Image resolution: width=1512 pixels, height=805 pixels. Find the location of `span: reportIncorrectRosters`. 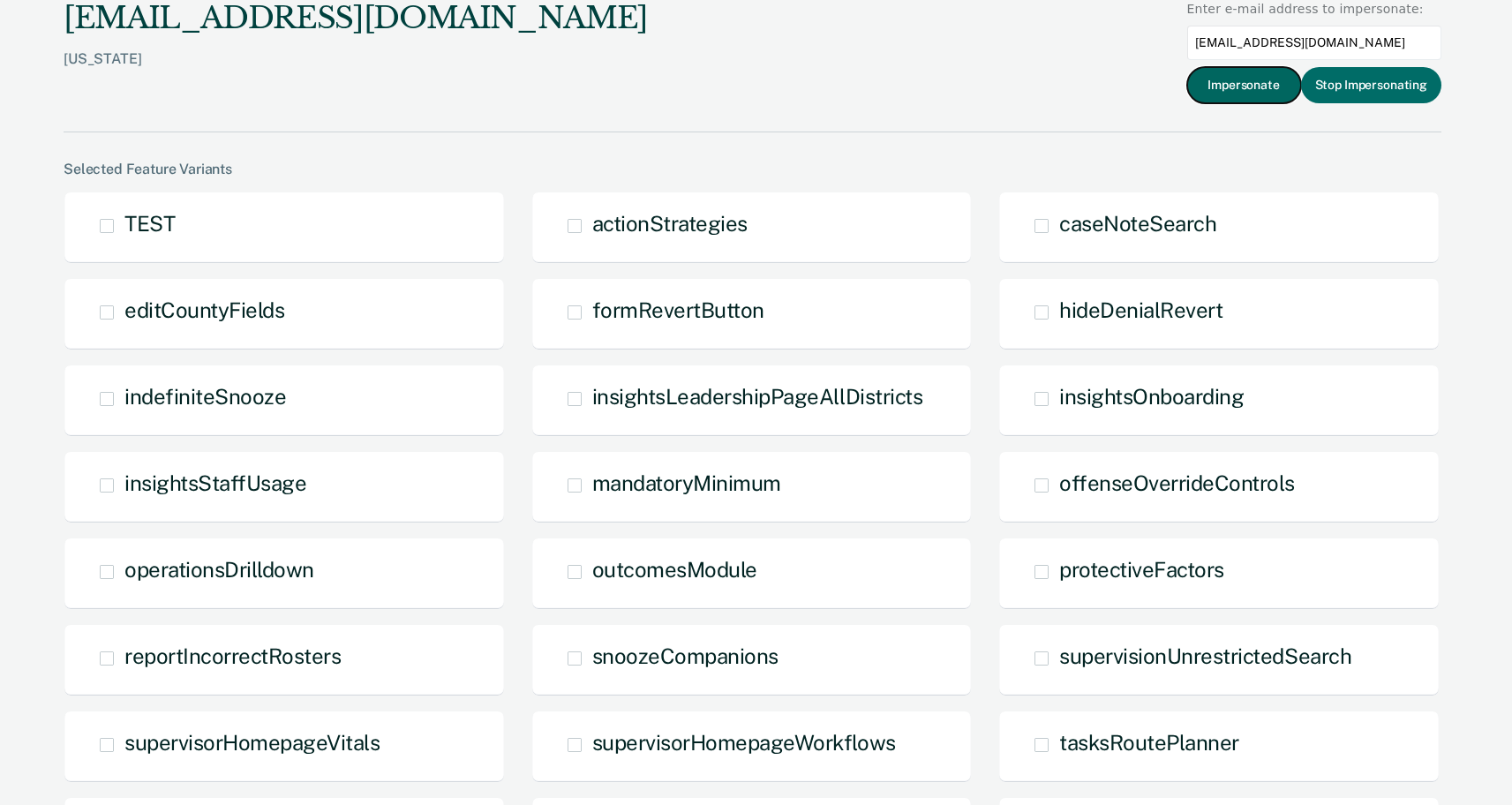

span: reportIncorrectRosters is located at coordinates (232, 655).